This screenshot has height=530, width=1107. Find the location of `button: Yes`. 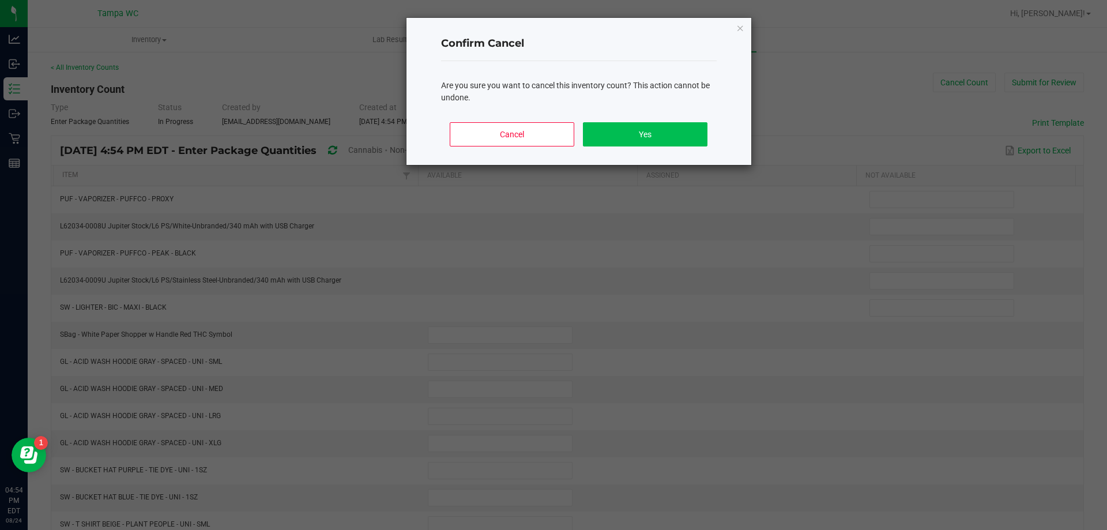

button: Yes is located at coordinates (645, 134).